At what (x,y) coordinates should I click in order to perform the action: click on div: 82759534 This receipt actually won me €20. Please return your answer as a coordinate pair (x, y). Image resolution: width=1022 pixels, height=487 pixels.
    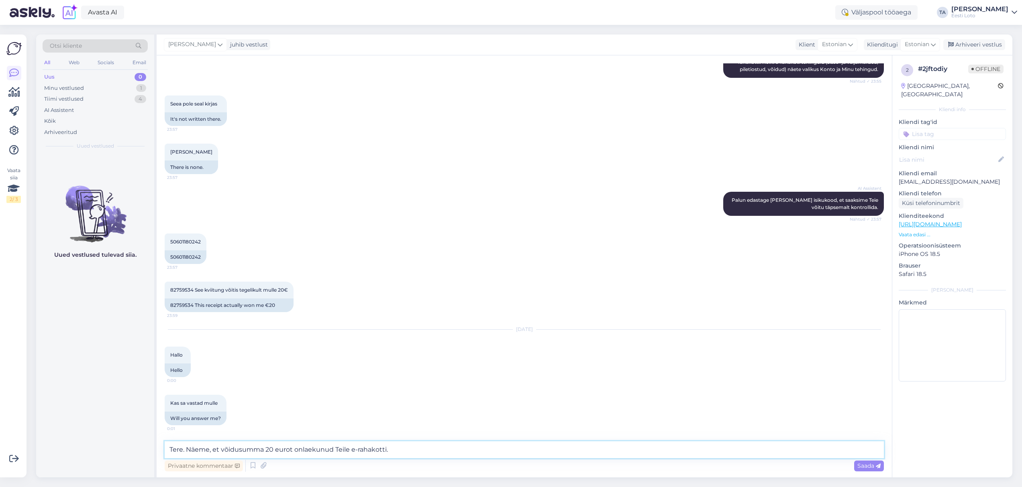
    Looking at the image, I should click on (229, 306).